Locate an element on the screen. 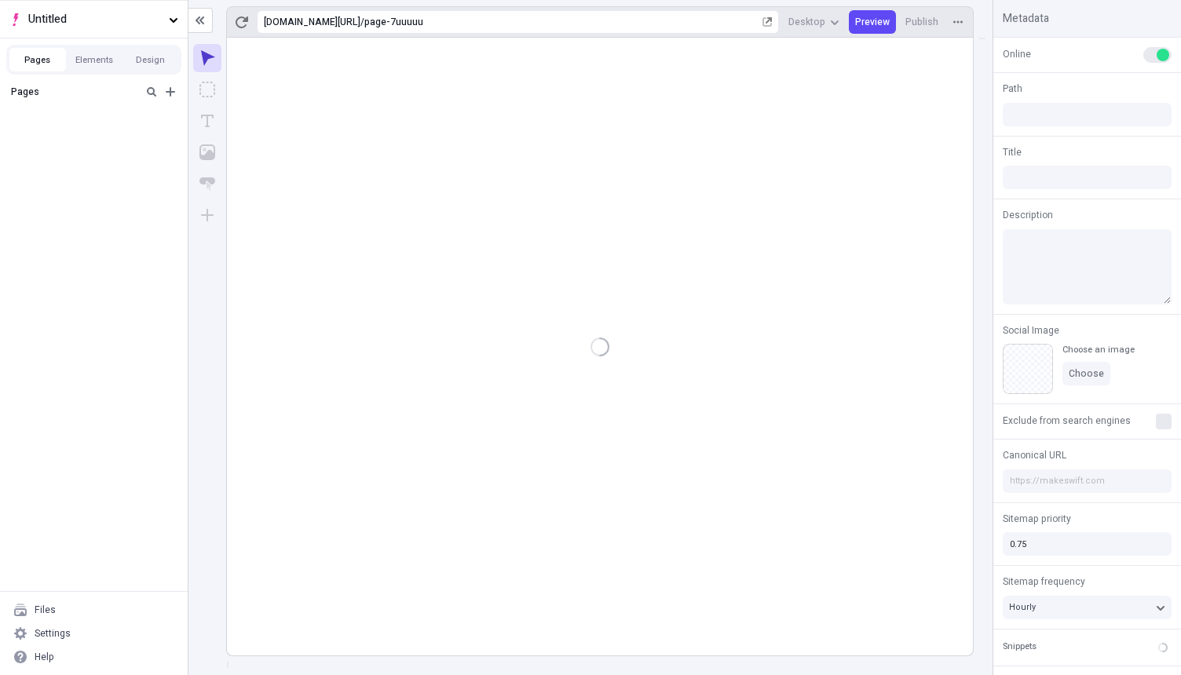 This screenshot has height=675, width=1181. button: Preview is located at coordinates (872, 22).